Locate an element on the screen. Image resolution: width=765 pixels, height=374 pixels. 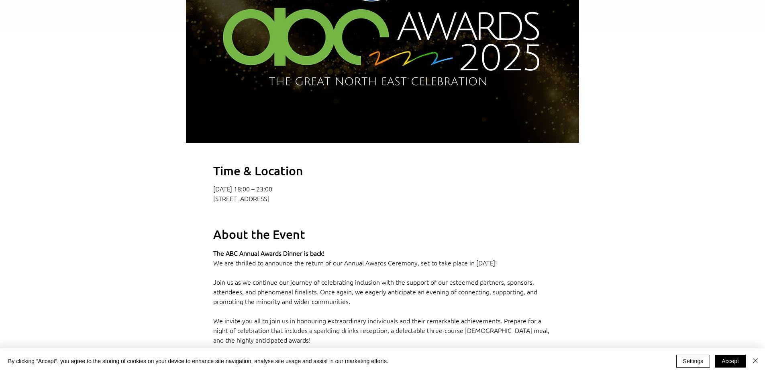
img: Close is located at coordinates (756, 360).